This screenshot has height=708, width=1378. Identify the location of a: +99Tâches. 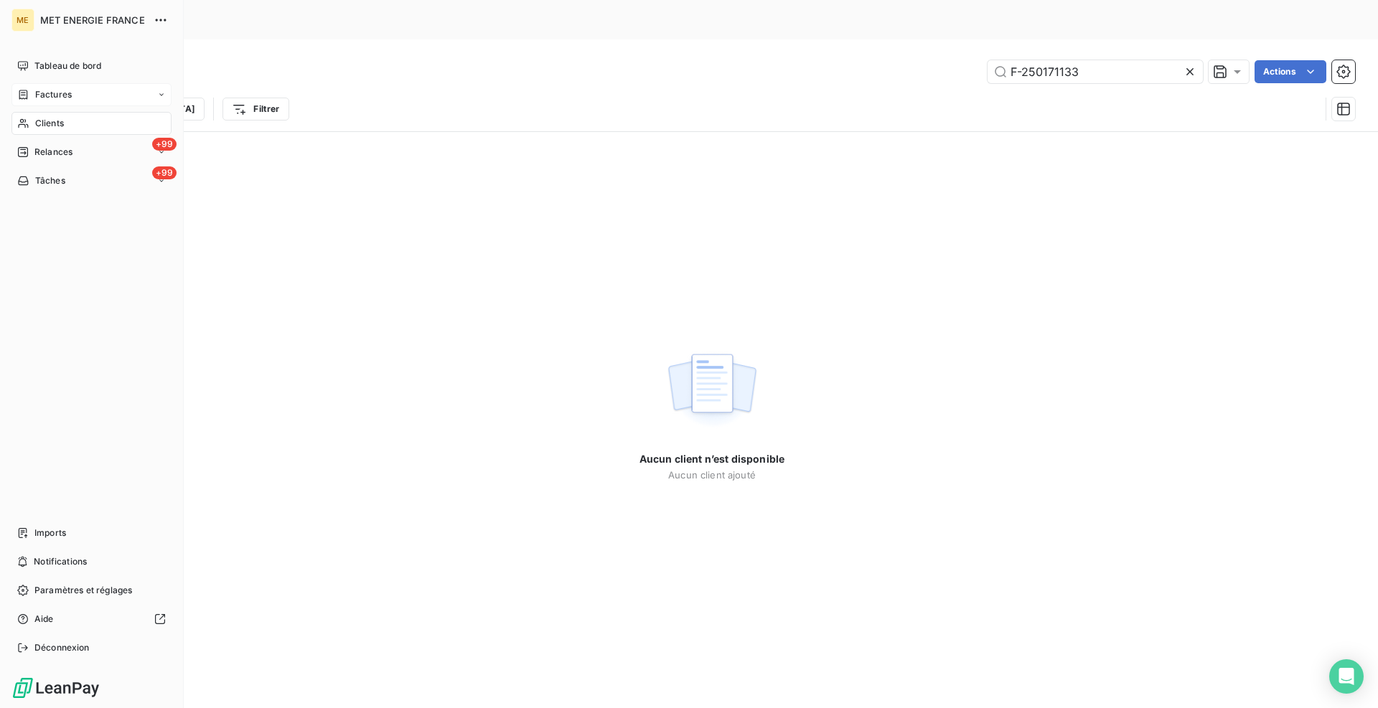
(91, 181).